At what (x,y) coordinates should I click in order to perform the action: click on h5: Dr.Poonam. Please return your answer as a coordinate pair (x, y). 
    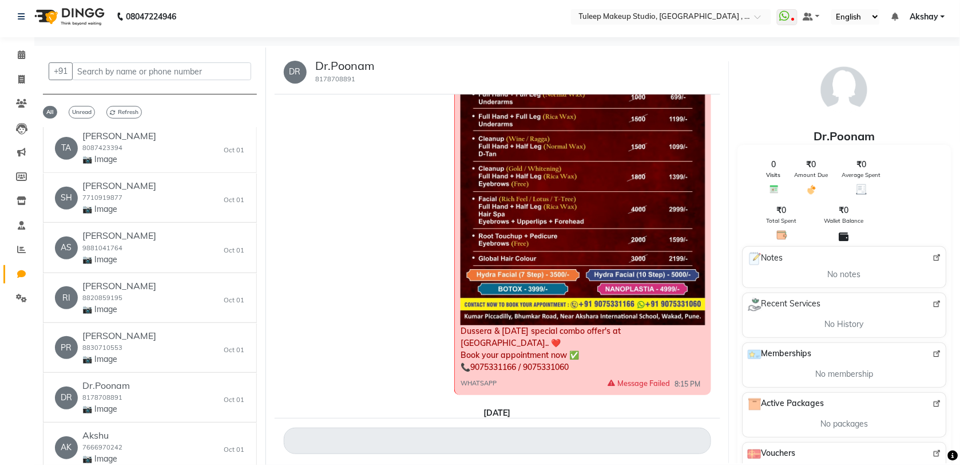
    Looking at the image, I should click on (346, 66).